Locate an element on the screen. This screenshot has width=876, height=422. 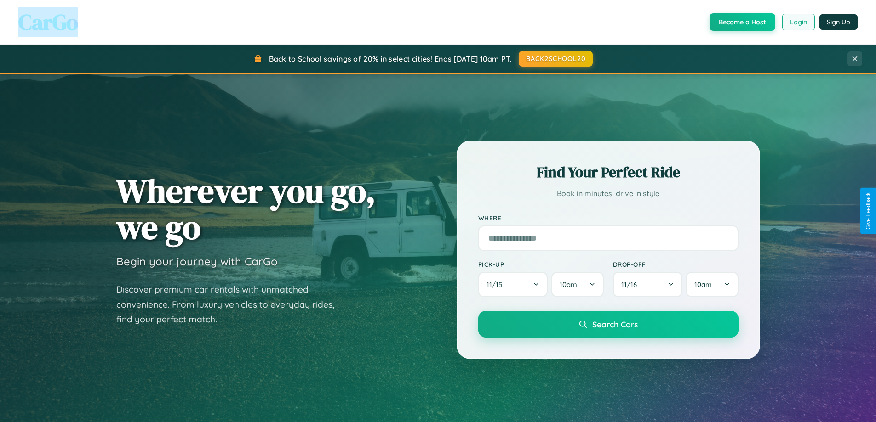
span: CarGo is located at coordinates (48, 22).